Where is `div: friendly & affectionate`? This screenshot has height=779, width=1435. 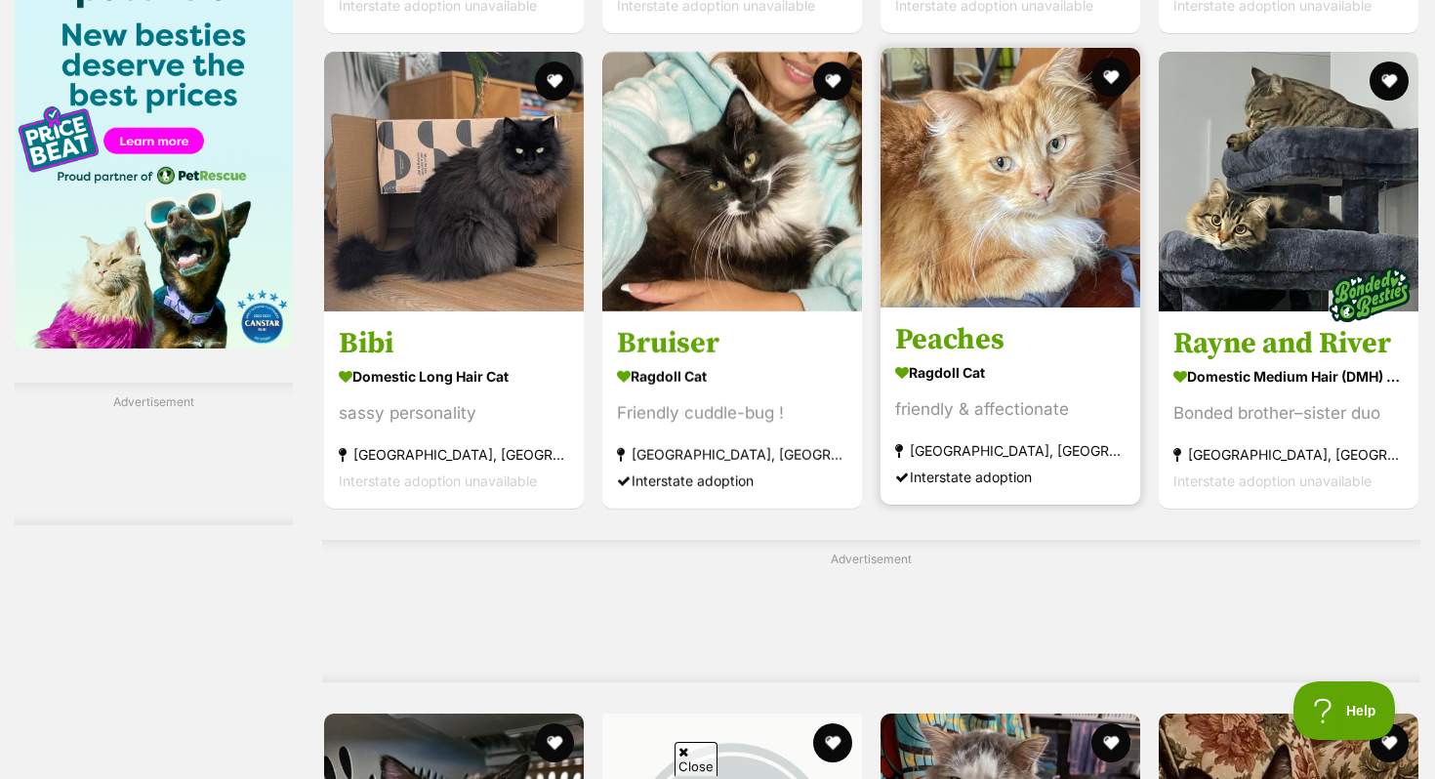 div: friendly & affectionate is located at coordinates (1010, 409).